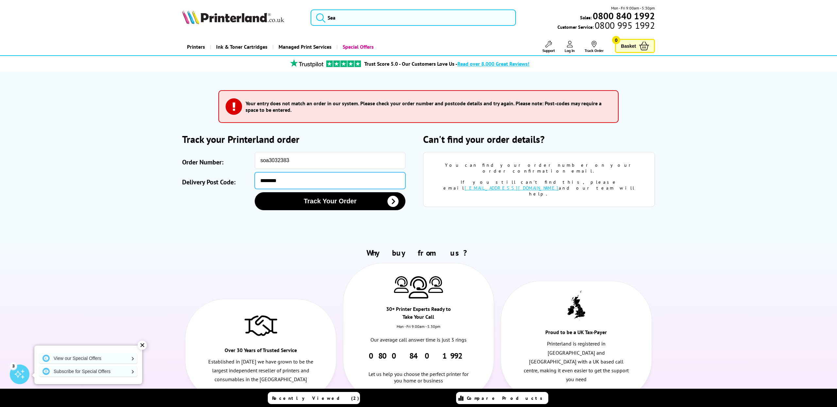  What do you see at coordinates (446, 64) in the screenshot?
I see `a: Trust Score 5.0 - Our Customers Love Us -Read over 8,000 Great Reviews!` at bounding box center [446, 64].